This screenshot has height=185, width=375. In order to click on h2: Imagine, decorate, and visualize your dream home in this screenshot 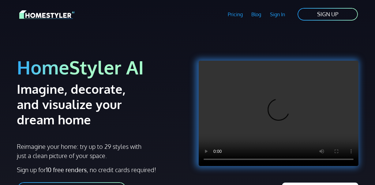, I will do `click(84, 104)`.